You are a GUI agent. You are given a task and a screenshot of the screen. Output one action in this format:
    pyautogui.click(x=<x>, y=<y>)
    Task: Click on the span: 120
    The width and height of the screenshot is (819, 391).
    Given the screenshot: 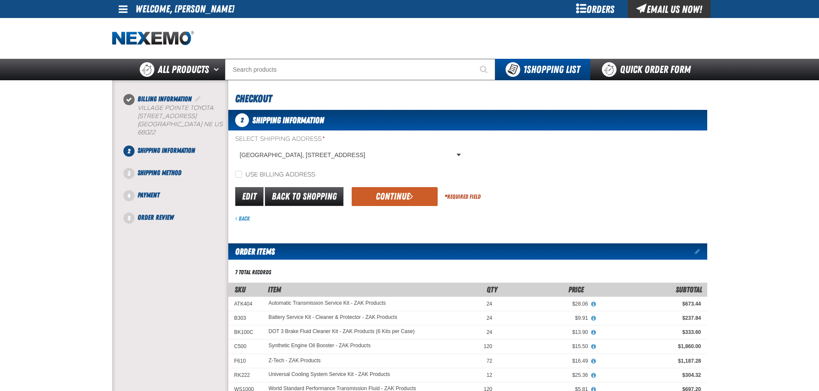 What is the action you would take?
    pyautogui.click(x=488, y=347)
    